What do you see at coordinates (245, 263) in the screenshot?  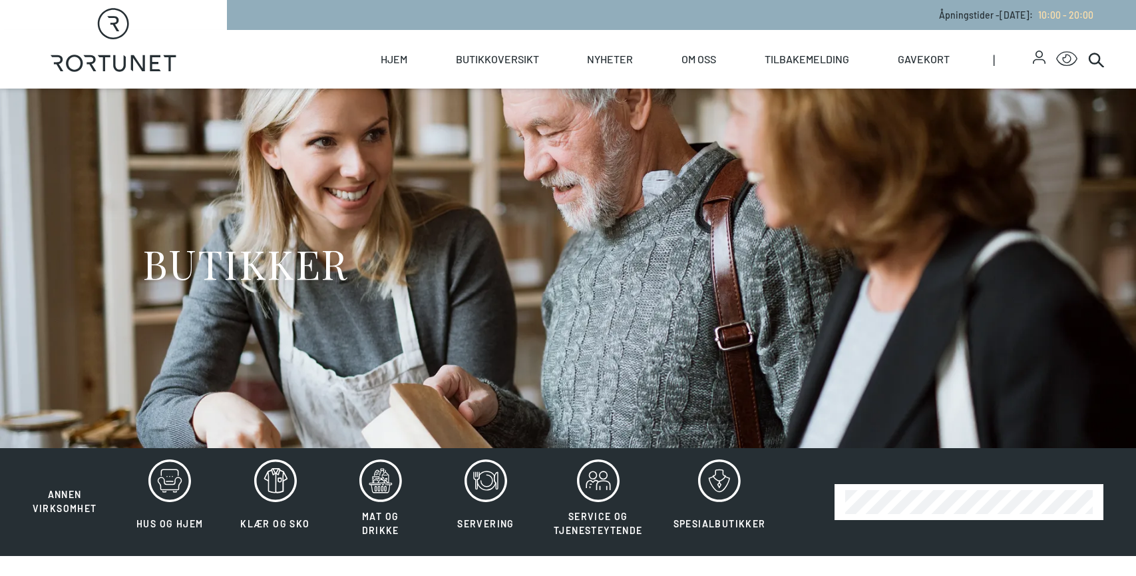 I see `h1: BUTIKKER` at bounding box center [245, 263].